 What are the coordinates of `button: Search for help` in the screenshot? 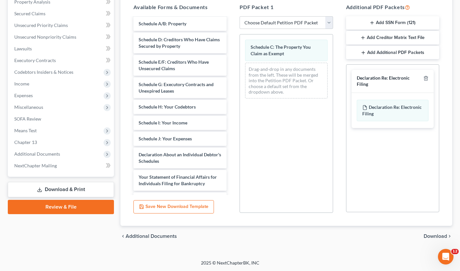 It's located at (65, 114).